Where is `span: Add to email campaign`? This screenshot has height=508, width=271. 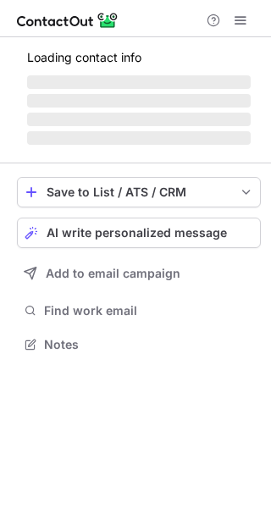
span: Add to email campaign is located at coordinates (113, 273).